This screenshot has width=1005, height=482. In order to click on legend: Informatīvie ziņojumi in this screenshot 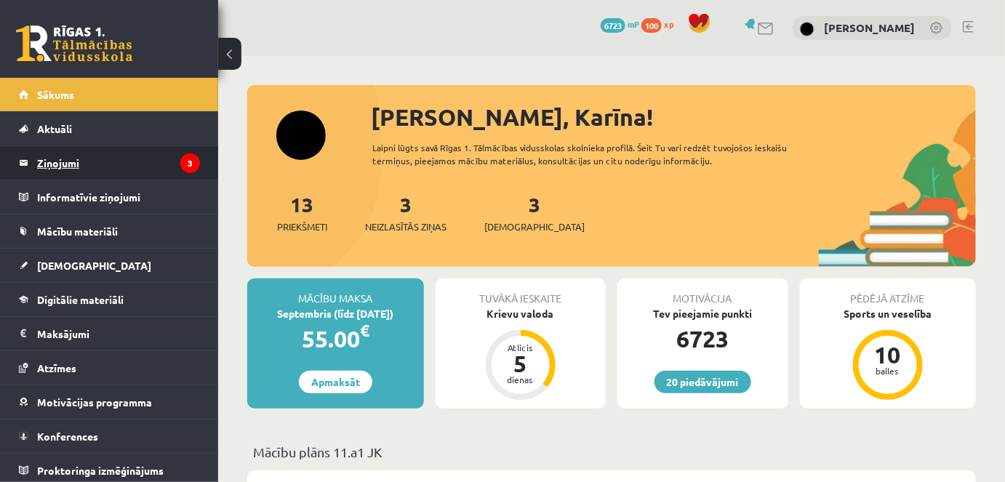, I will do `click(119, 197)`.